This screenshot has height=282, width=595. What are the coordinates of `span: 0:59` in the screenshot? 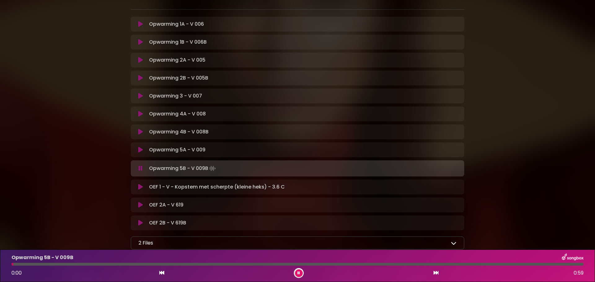 It's located at (578, 273).